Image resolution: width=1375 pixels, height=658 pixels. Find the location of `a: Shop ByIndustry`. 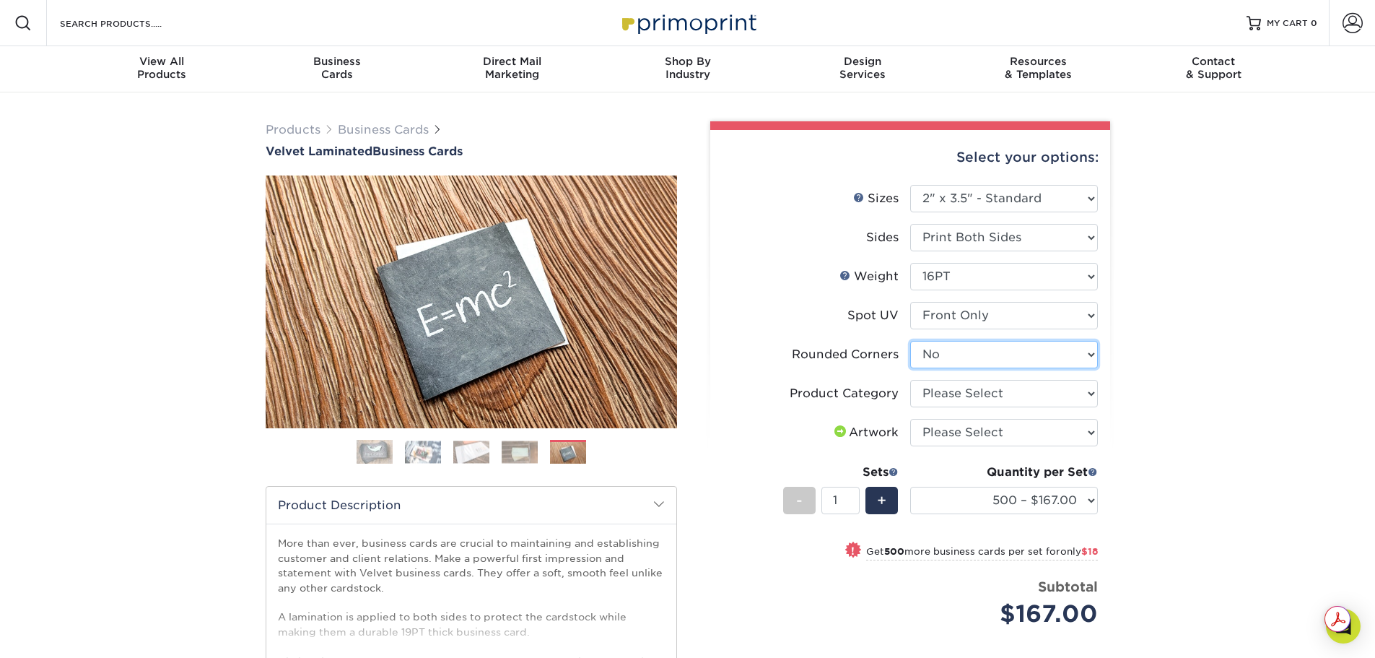

a: Shop ByIndustry is located at coordinates (687, 69).